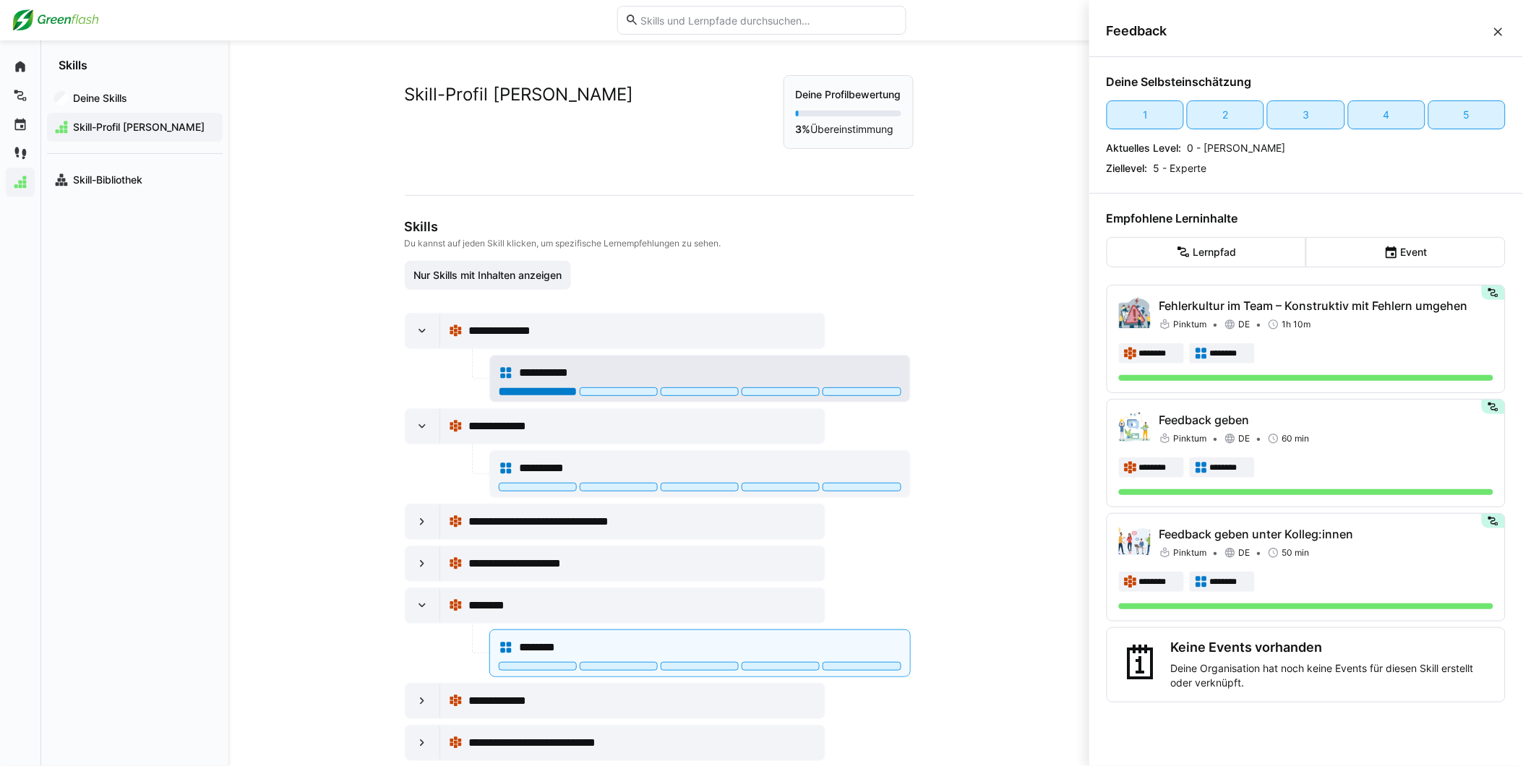 The width and height of the screenshot is (1523, 766). I want to click on h3: Keine Events vorhanden, so click(1332, 648).